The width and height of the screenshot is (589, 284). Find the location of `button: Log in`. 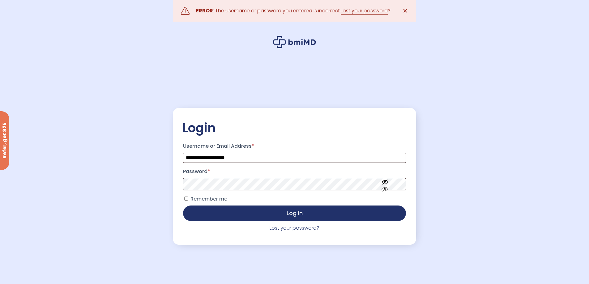

button: Log in is located at coordinates (294, 213).